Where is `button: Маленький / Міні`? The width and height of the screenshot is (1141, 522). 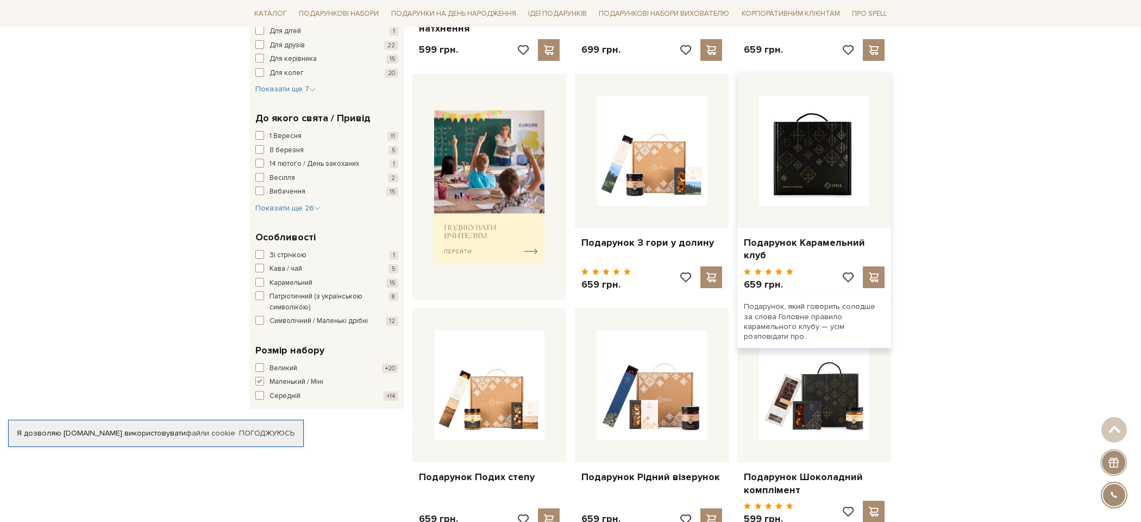 button: Маленький / Міні is located at coordinates (327, 382).